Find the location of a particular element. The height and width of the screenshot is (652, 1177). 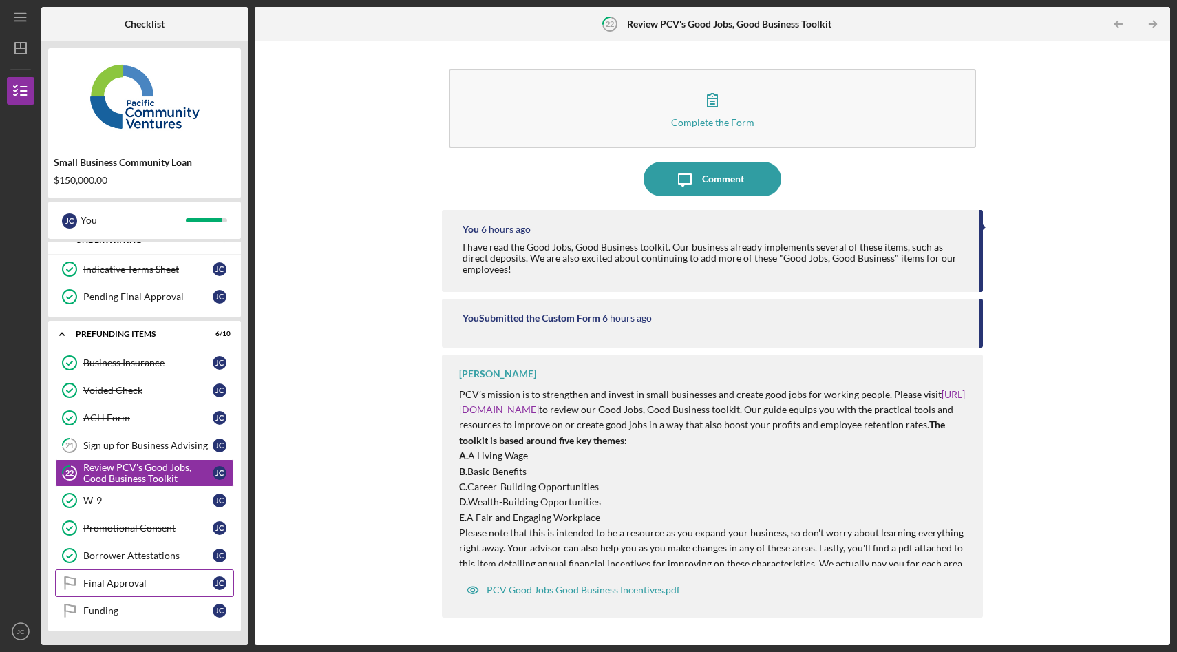

div: Review PCV's Good Jobs, Good Business Toolkit is located at coordinates (148, 473).